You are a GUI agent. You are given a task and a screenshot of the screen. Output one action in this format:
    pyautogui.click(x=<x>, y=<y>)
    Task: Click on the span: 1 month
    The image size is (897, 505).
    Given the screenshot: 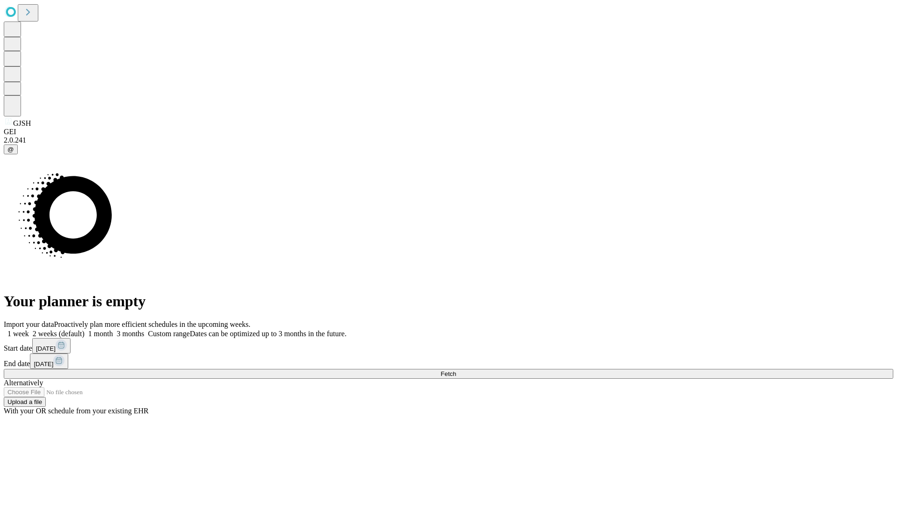 What is the action you would take?
    pyautogui.click(x=100, y=333)
    